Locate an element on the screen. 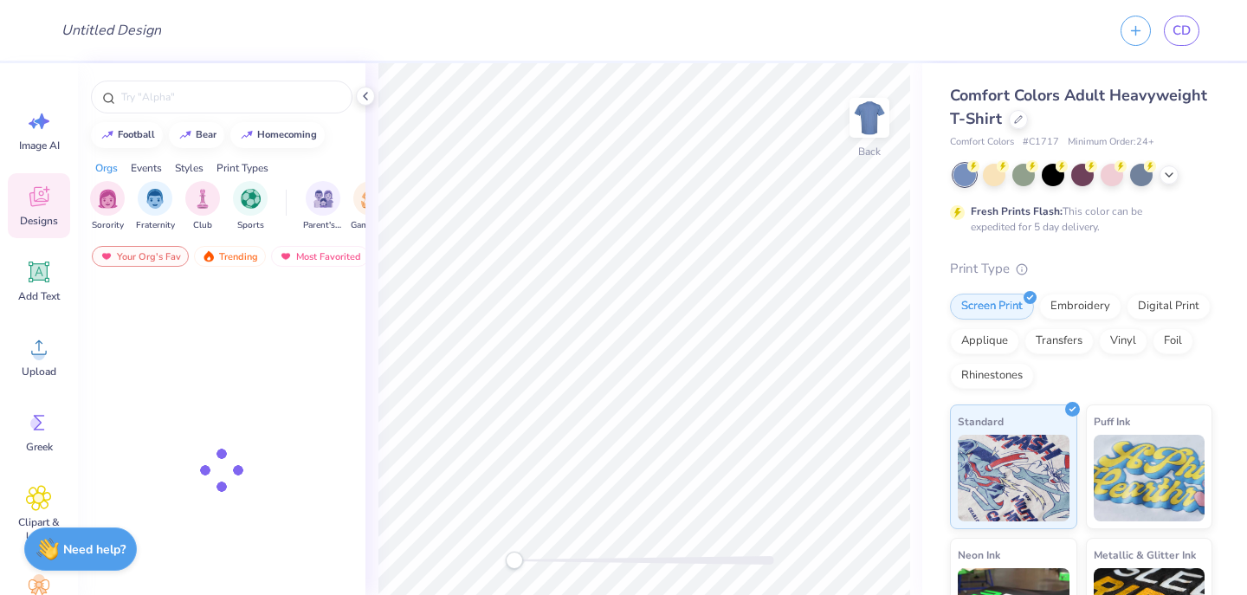  button: bear is located at coordinates (197, 135).